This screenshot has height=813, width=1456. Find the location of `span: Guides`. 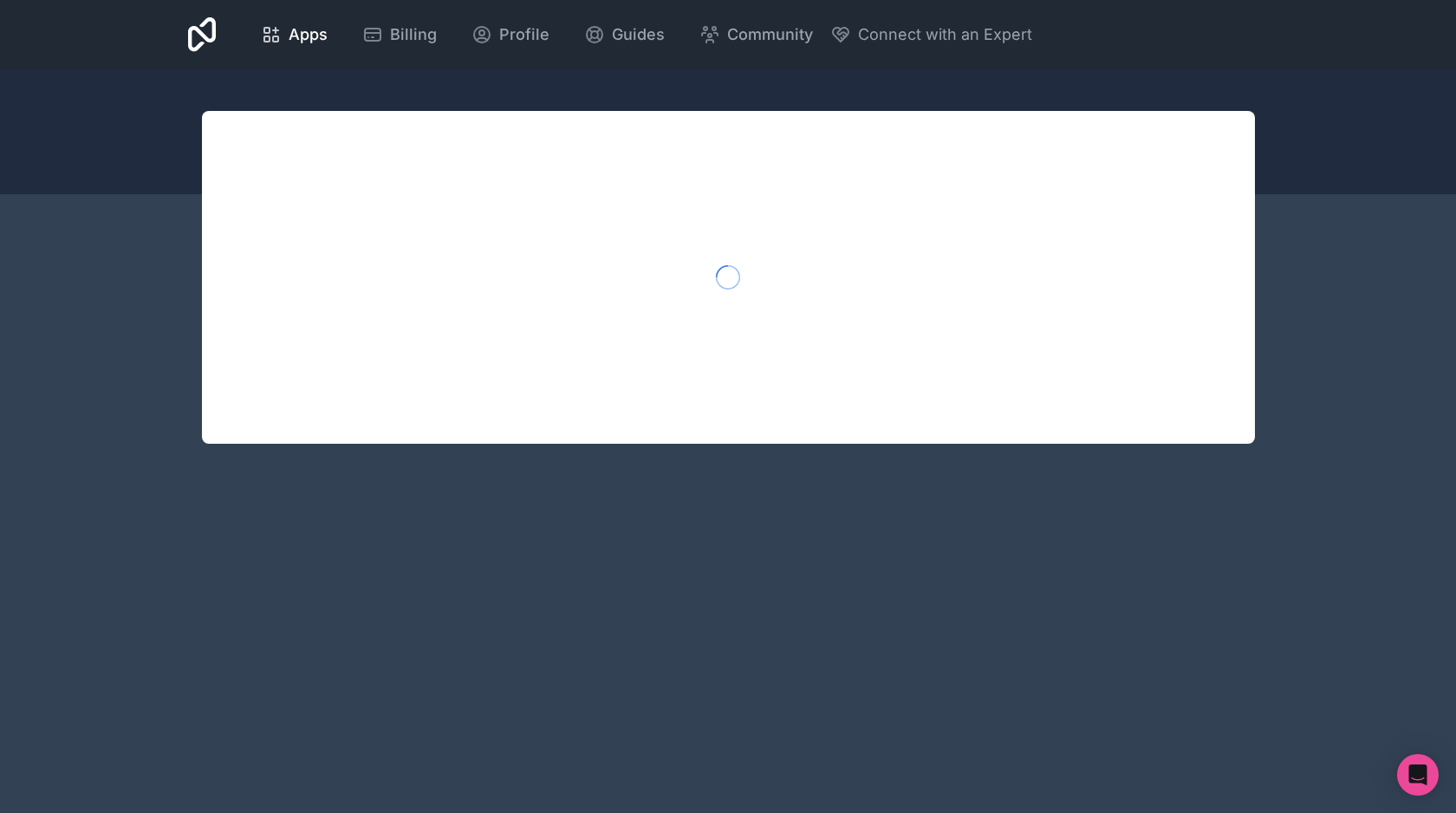

span: Guides is located at coordinates (637, 34).